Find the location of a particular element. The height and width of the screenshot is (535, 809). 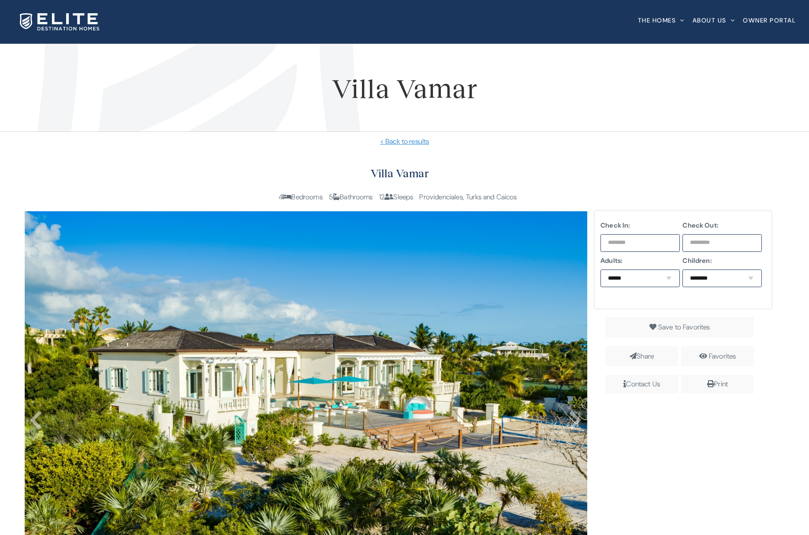

span: 4 Bedrooms is located at coordinates (301, 197).